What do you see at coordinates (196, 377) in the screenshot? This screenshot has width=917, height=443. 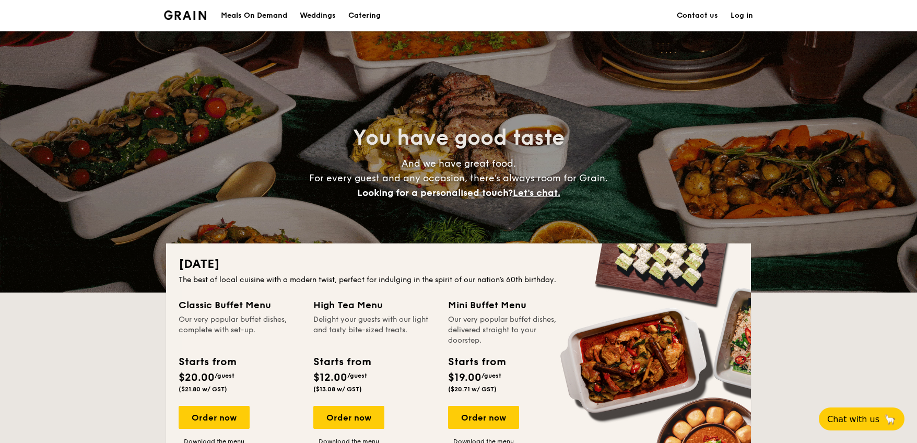 I see `span: $20.00` at bounding box center [196, 377].